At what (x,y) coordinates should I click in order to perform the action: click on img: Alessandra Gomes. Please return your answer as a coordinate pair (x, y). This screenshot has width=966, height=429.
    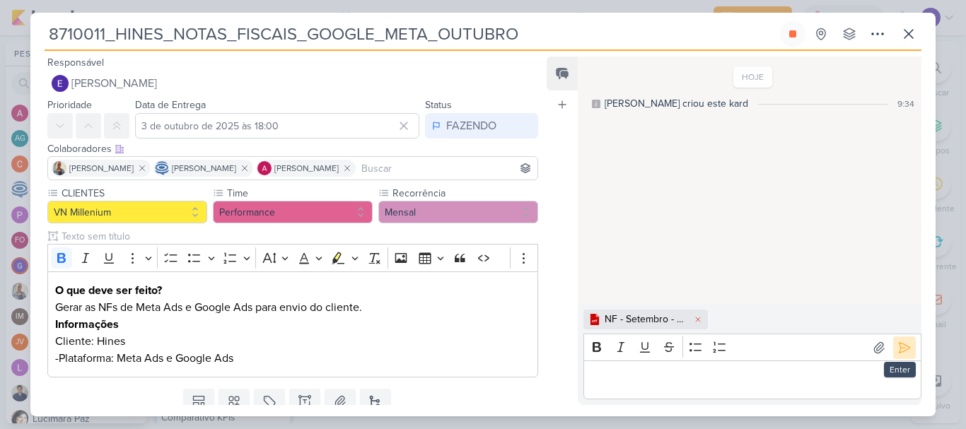
    Looking at the image, I should click on (264, 168).